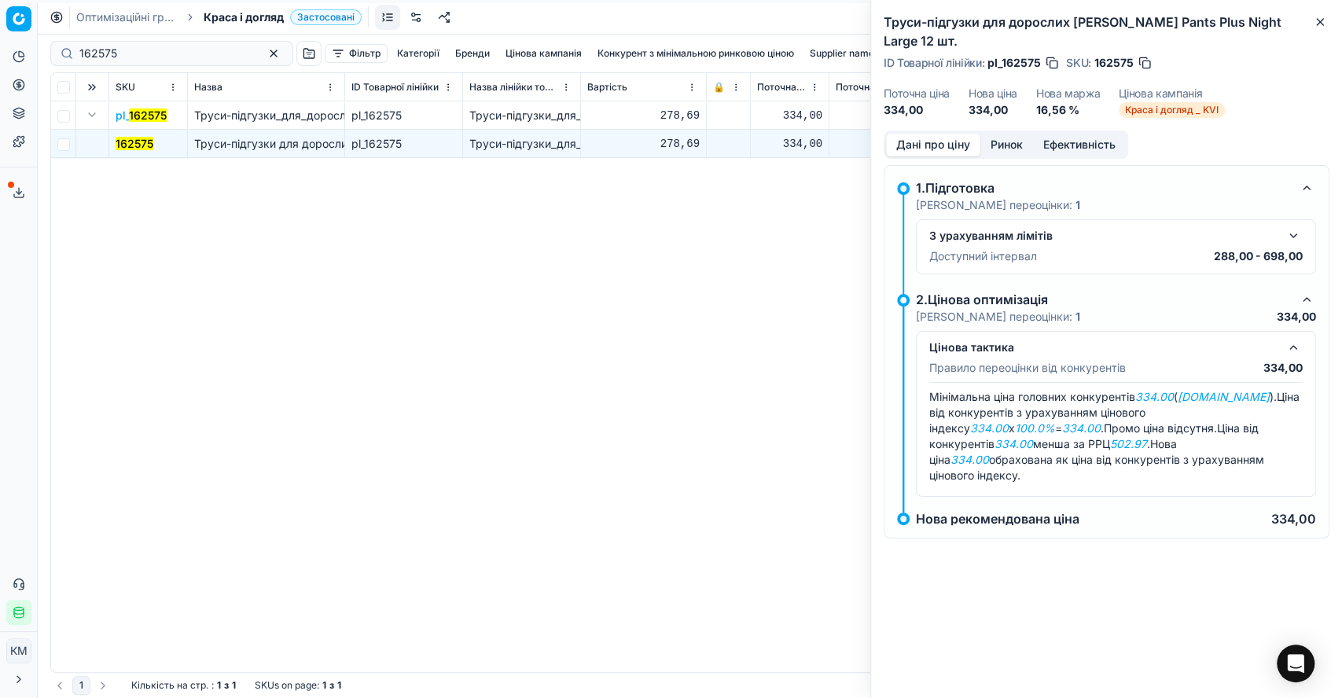 The height and width of the screenshot is (698, 1342). I want to click on p: Доступний інтервал, so click(983, 256).